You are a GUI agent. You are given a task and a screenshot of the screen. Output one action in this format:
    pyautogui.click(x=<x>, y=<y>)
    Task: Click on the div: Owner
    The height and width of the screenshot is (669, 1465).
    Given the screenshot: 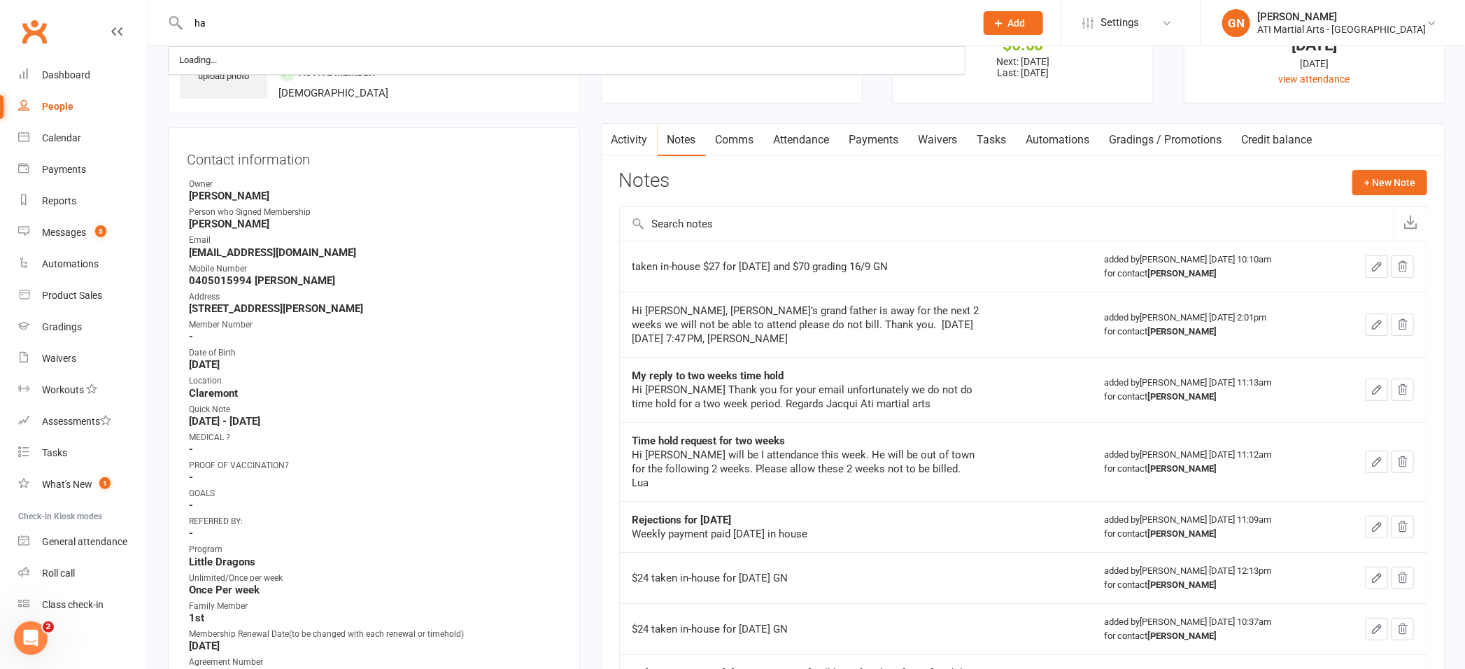 What is the action you would take?
    pyautogui.click(x=375, y=184)
    